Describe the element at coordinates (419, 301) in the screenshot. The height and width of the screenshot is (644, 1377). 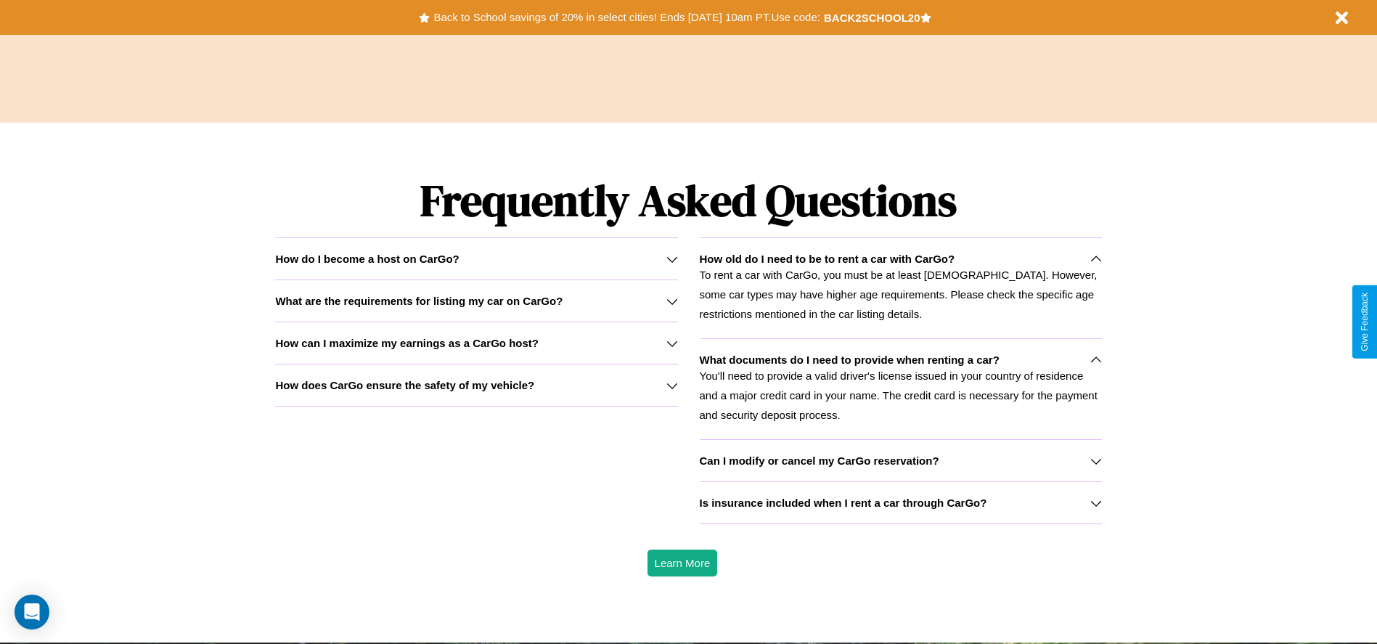
I see `h3: What are the requirements for listing my car on CarGo?` at that location.